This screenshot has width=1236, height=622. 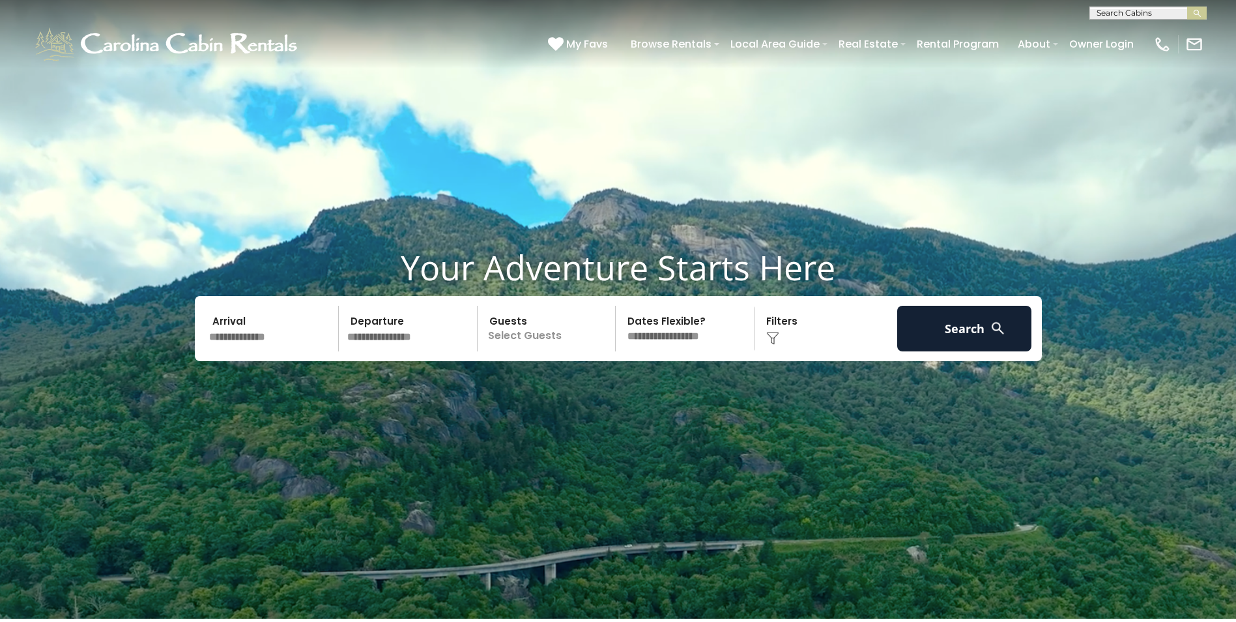 What do you see at coordinates (618, 267) in the screenshot?
I see `h1: Your Adventure Starts Here` at bounding box center [618, 267].